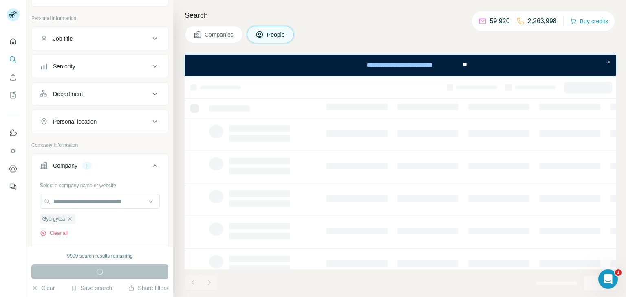  I want to click on div: Personal location, so click(75, 122).